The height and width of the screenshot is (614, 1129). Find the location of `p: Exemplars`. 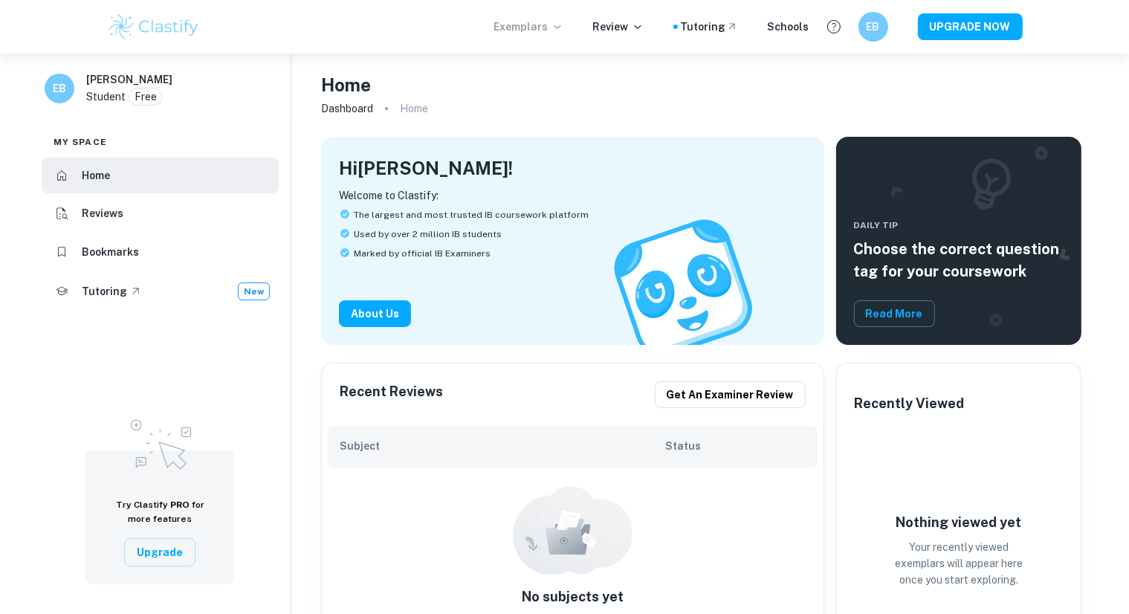

p: Exemplars is located at coordinates (528, 27).